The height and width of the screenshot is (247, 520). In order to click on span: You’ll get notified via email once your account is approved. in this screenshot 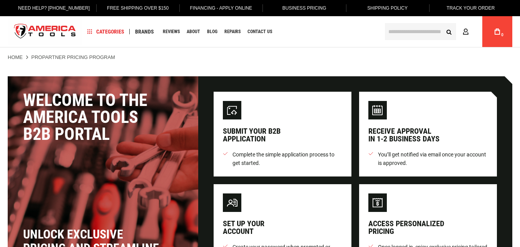, I will do `click(433, 159)`.